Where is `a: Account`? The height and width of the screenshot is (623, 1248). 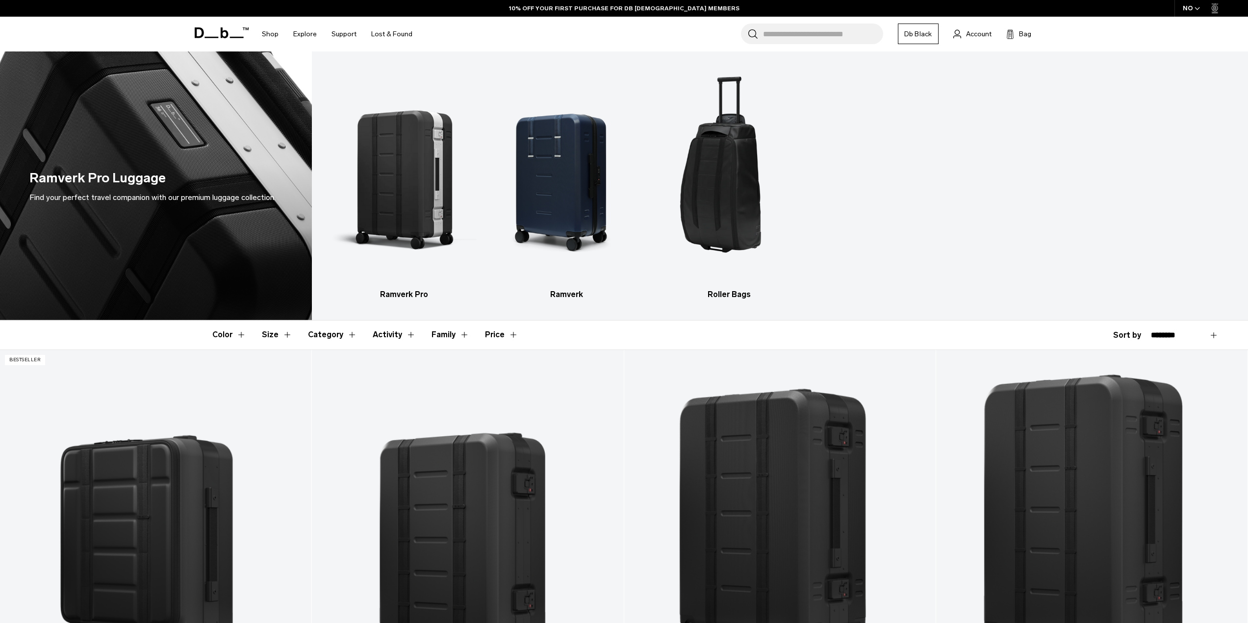 a: Account is located at coordinates (972, 34).